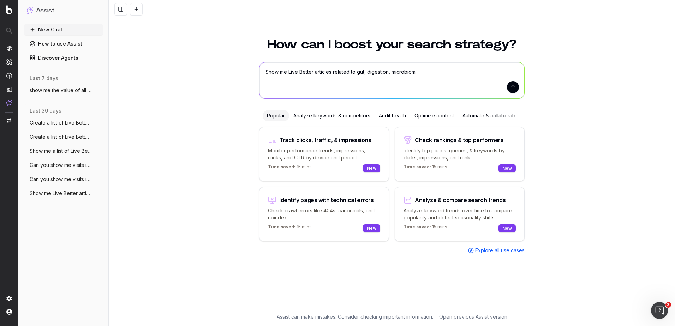 The height and width of the screenshot is (326, 675). What do you see at coordinates (325, 140) in the screenshot?
I see `div: Track clicks, traffic, & impressions` at bounding box center [325, 140].